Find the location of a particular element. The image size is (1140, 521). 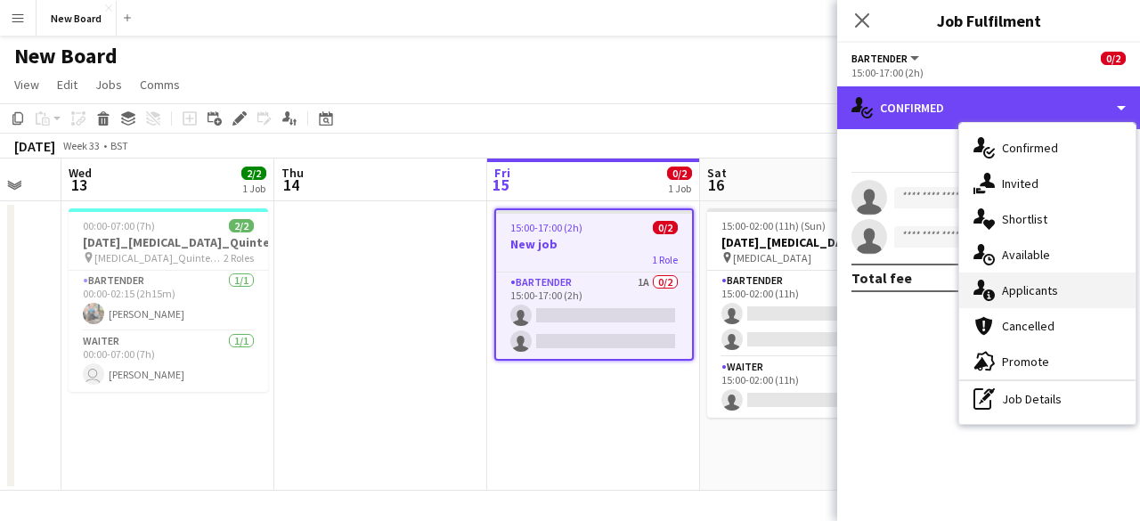

span: Comms is located at coordinates (159, 85).